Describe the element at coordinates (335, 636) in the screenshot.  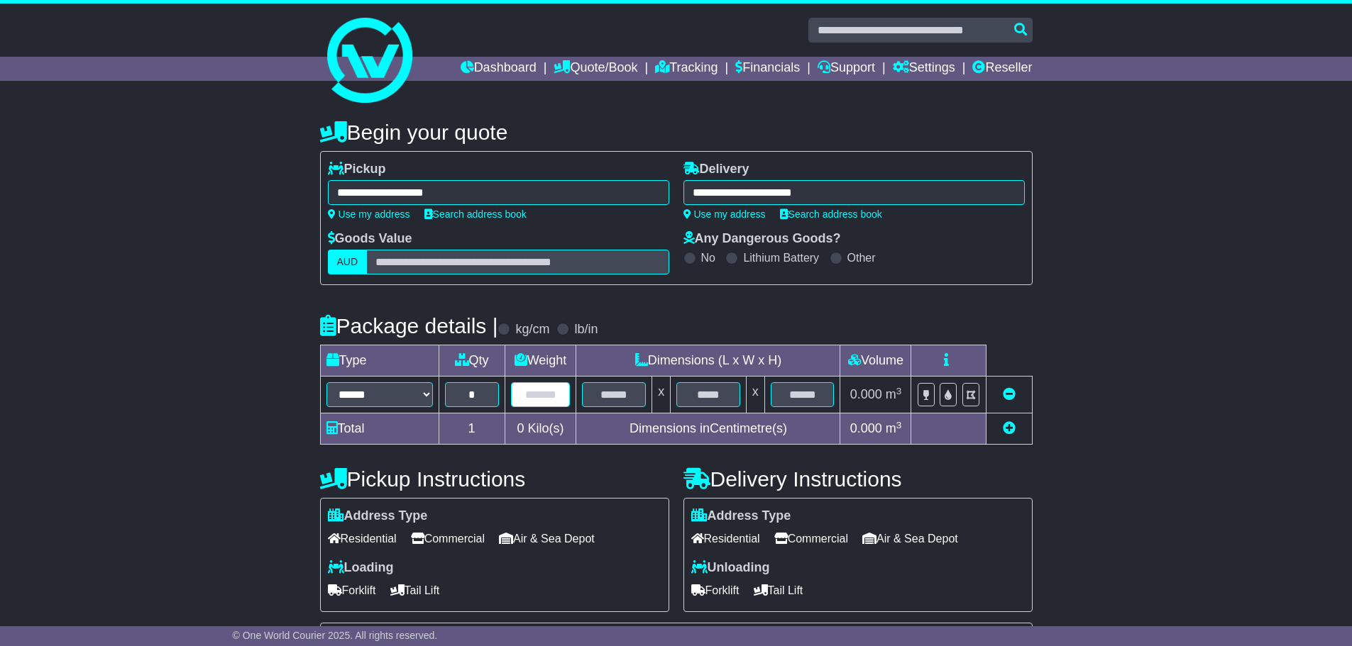
I see `span: © One World Courier 2025. All rights reserved.` at that location.